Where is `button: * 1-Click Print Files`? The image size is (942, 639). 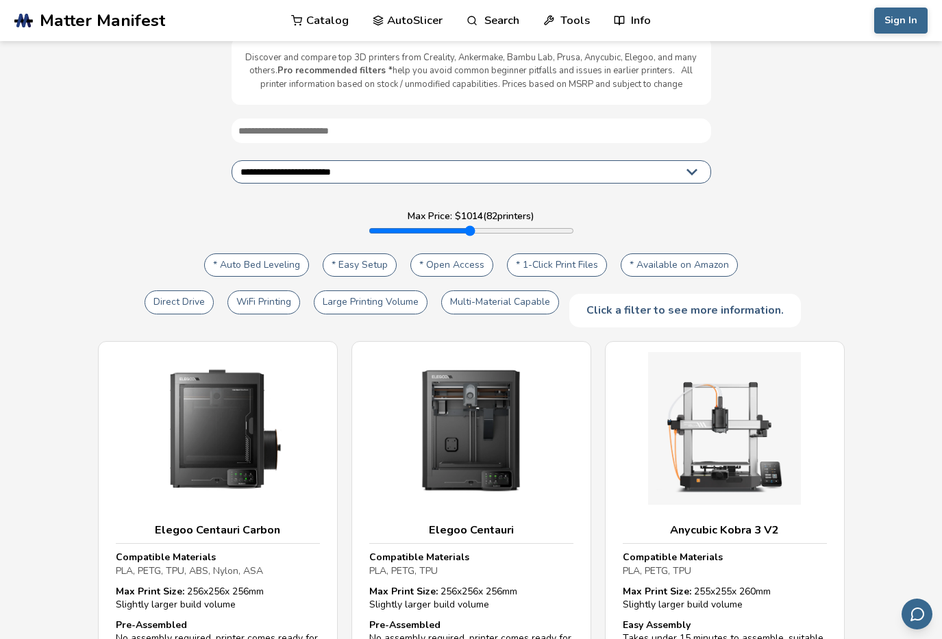 button: * 1-Click Print Files is located at coordinates (557, 265).